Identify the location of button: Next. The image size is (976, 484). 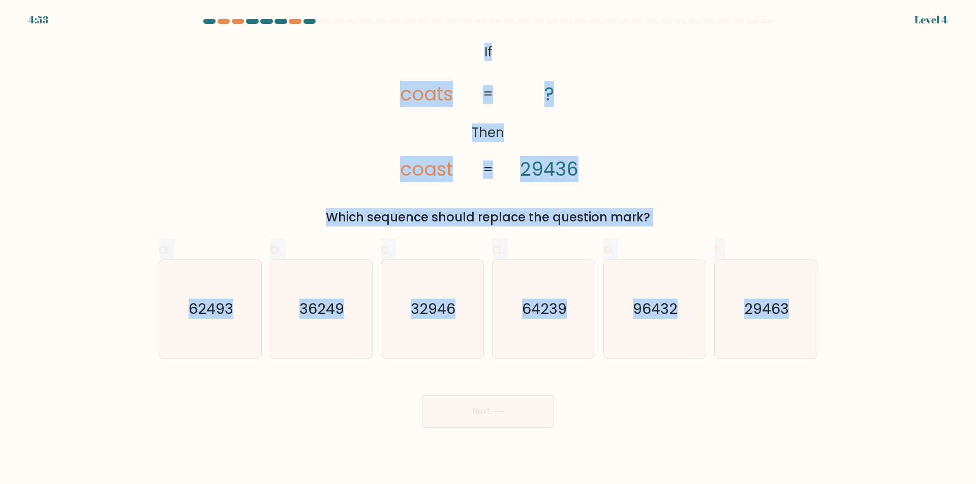
(488, 412).